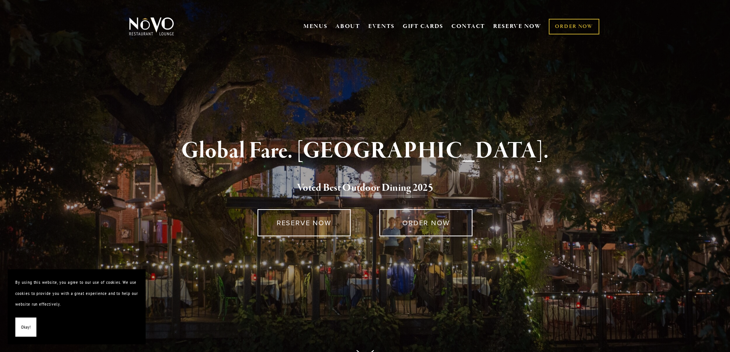 The width and height of the screenshot is (730, 352). Describe the element at coordinates (365, 188) in the screenshot. I see `h2: 5` at that location.